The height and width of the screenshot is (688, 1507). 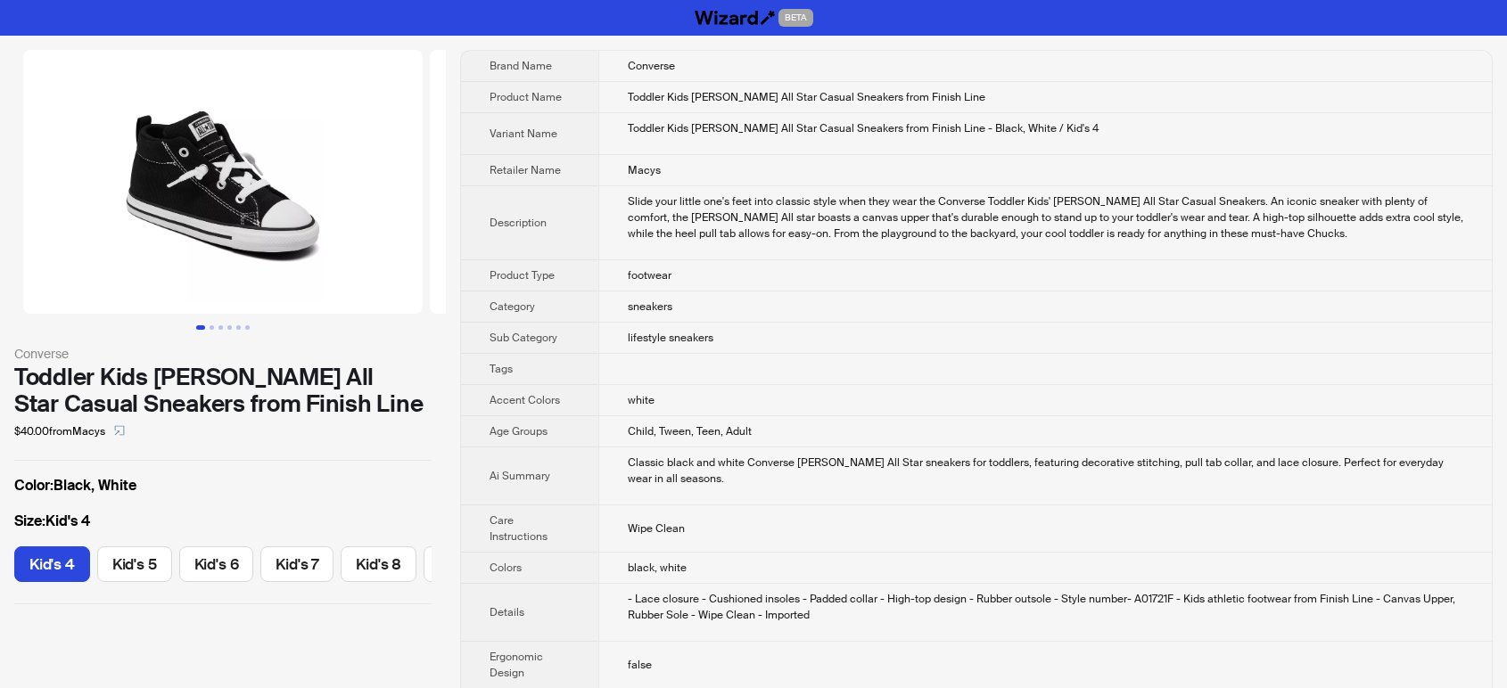 What do you see at coordinates (506, 568) in the screenshot?
I see `span: Colors` at bounding box center [506, 568].